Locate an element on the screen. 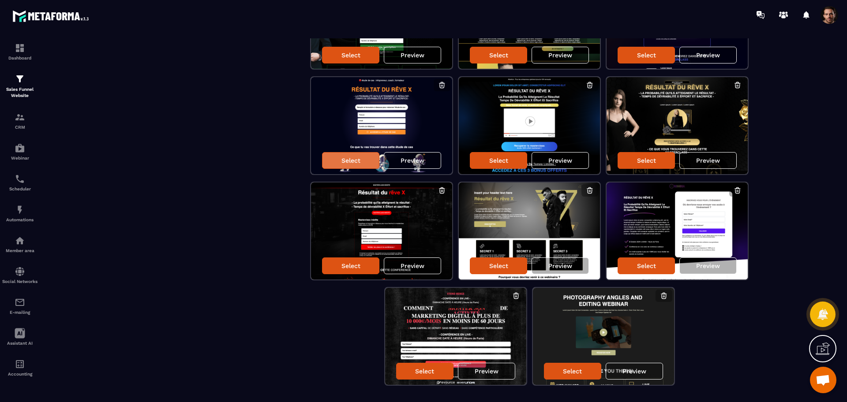 The width and height of the screenshot is (847, 402). img: accountant is located at coordinates (20, 364).